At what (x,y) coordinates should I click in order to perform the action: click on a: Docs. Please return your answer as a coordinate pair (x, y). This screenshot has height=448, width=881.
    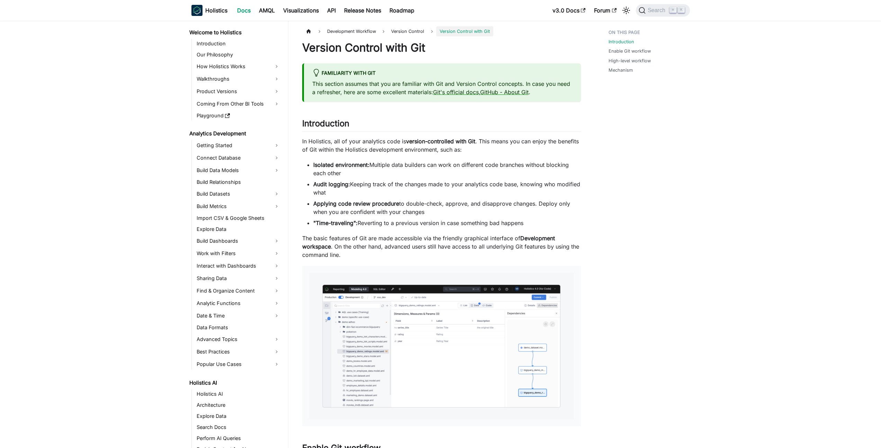
    Looking at the image, I should click on (244, 10).